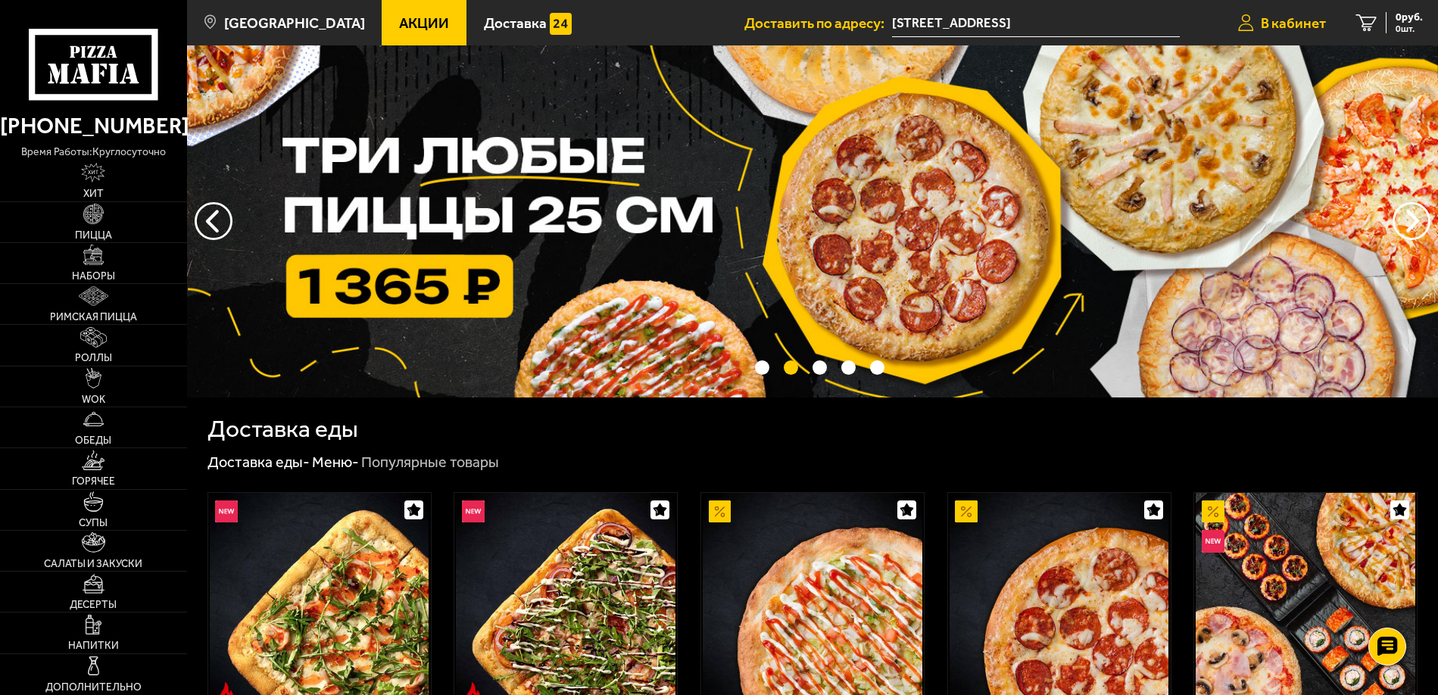 The width and height of the screenshot is (1438, 695). What do you see at coordinates (93, 400) in the screenshot?
I see `span: WOK` at bounding box center [93, 400].